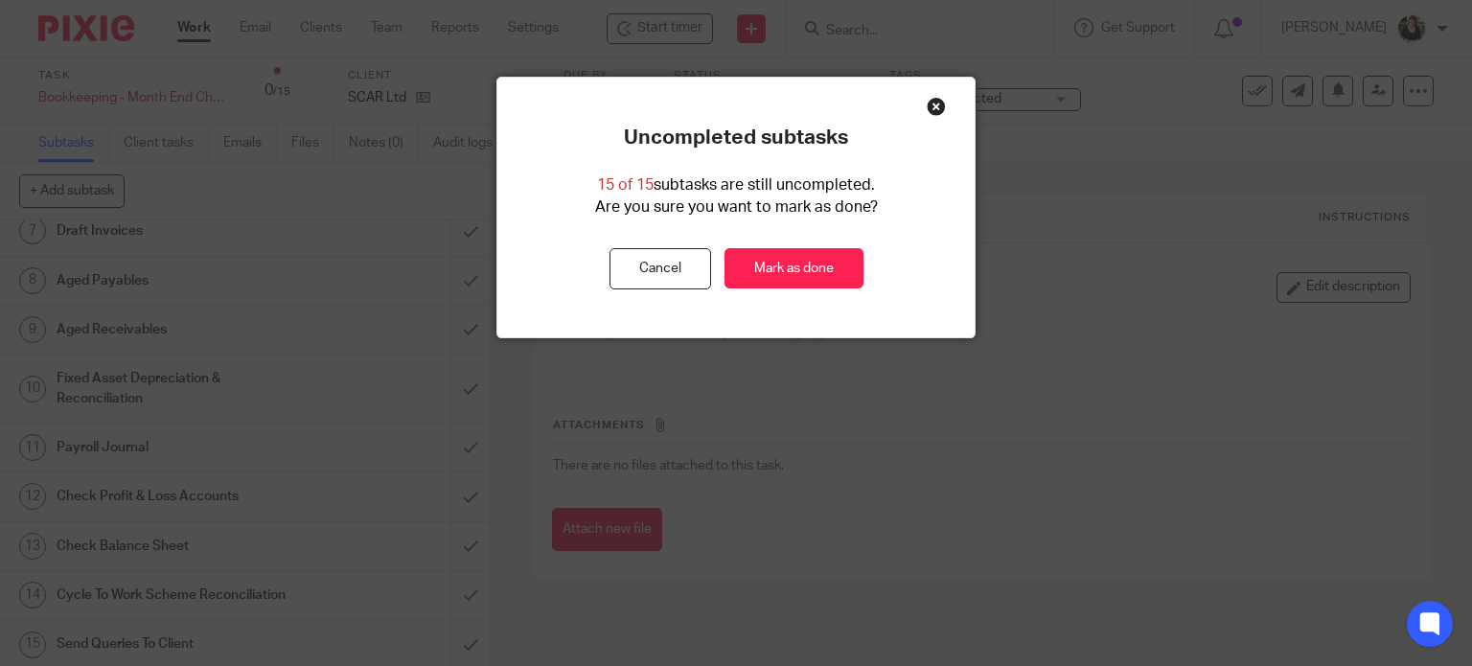 This screenshot has width=1472, height=666. Describe the element at coordinates (793, 268) in the screenshot. I see `a: Mark as done` at that location.